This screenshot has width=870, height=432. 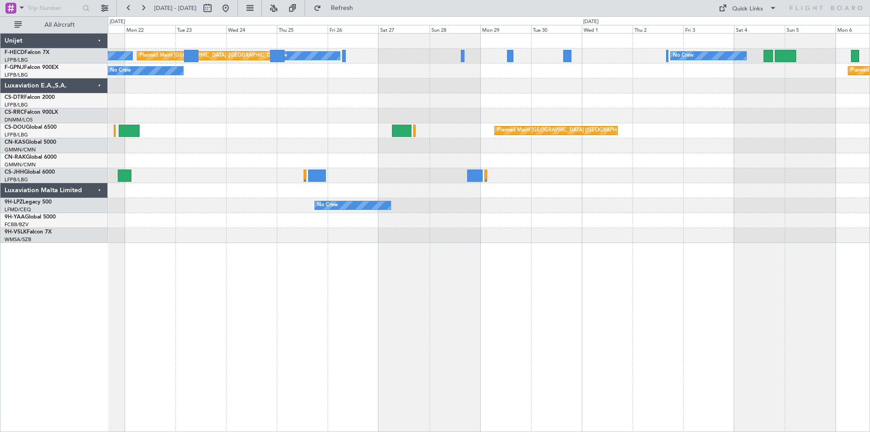 What do you see at coordinates (505, 29) in the screenshot?
I see `div: Mon 29` at bounding box center [505, 29].